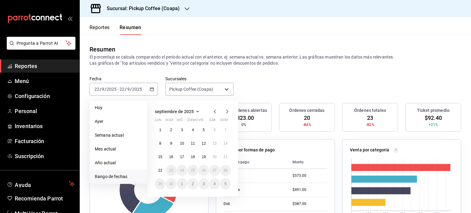 This screenshot has width=471, height=213. I want to click on p: El porcentaje se calcula comparando el período actual con el anterior, ej. semana actual vs. sema..., so click(275, 60).